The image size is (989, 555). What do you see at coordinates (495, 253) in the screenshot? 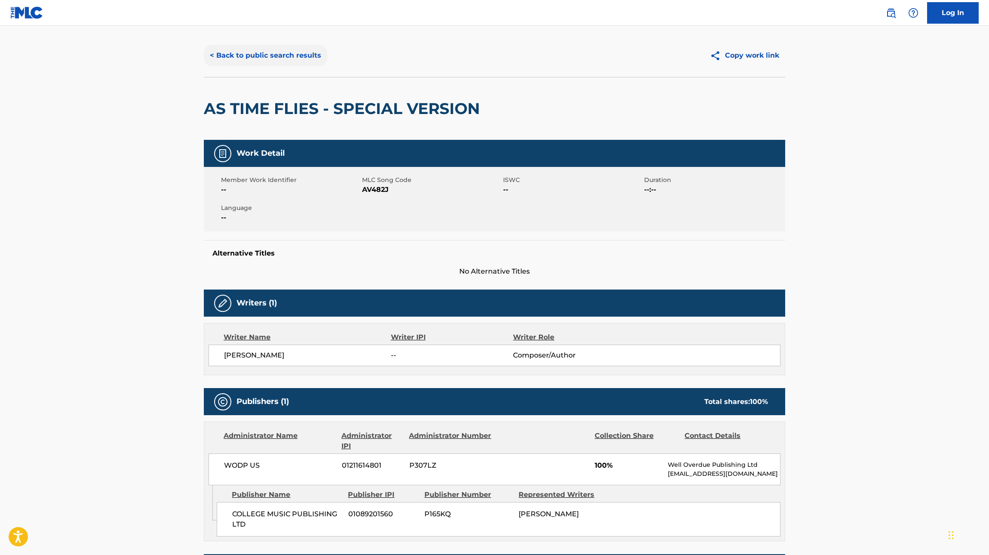
I see `h5: Alternative Titles` at bounding box center [495, 253].